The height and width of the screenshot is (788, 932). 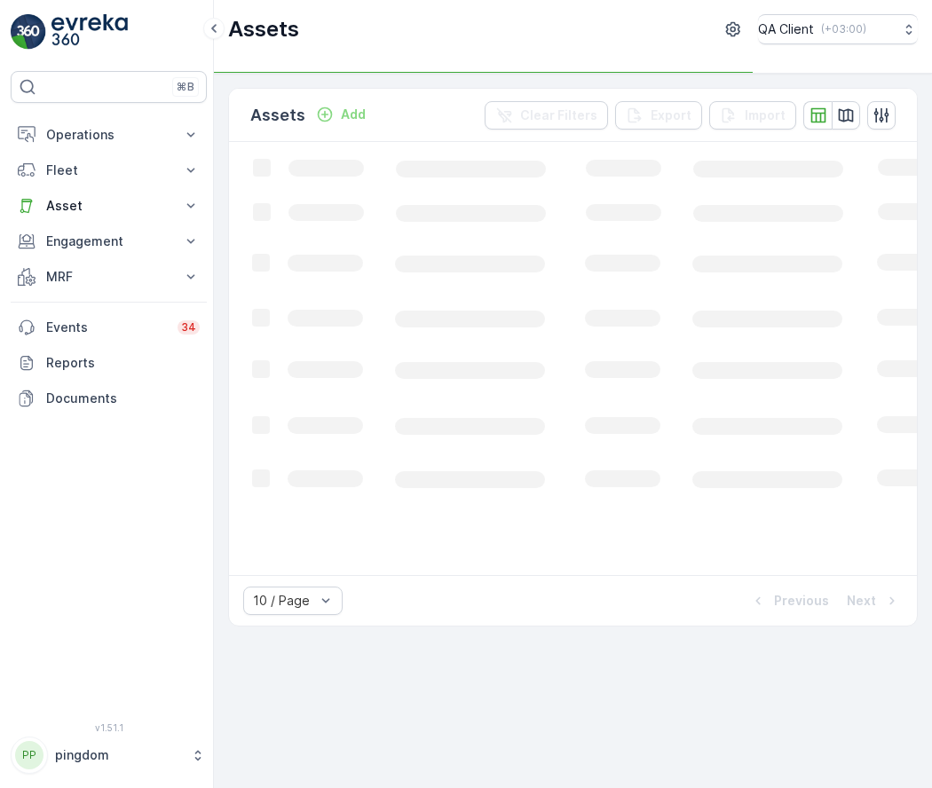 I want to click on button: QA Client(+03:00), so click(x=838, y=29).